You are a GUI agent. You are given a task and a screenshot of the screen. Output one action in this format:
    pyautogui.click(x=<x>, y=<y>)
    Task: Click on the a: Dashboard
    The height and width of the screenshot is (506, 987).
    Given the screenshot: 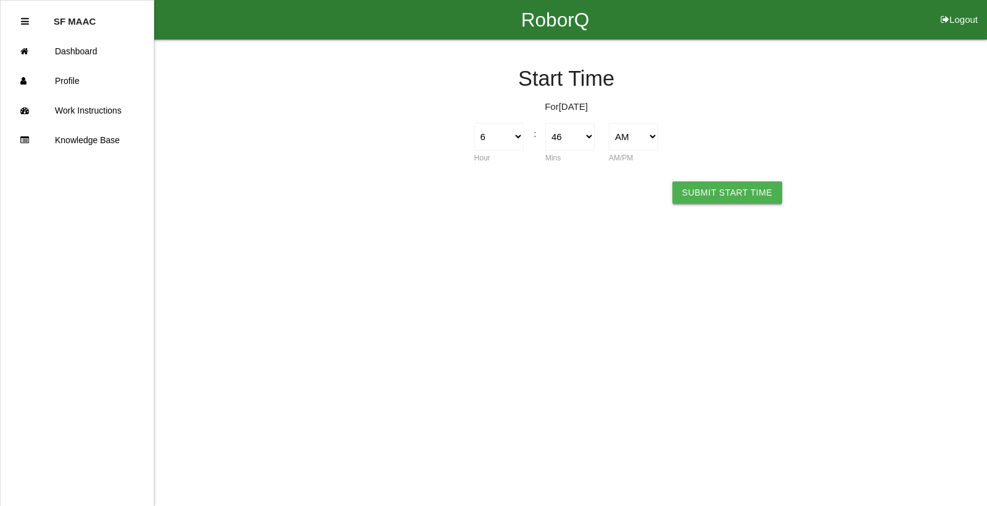 What is the action you would take?
    pyautogui.click(x=77, y=51)
    